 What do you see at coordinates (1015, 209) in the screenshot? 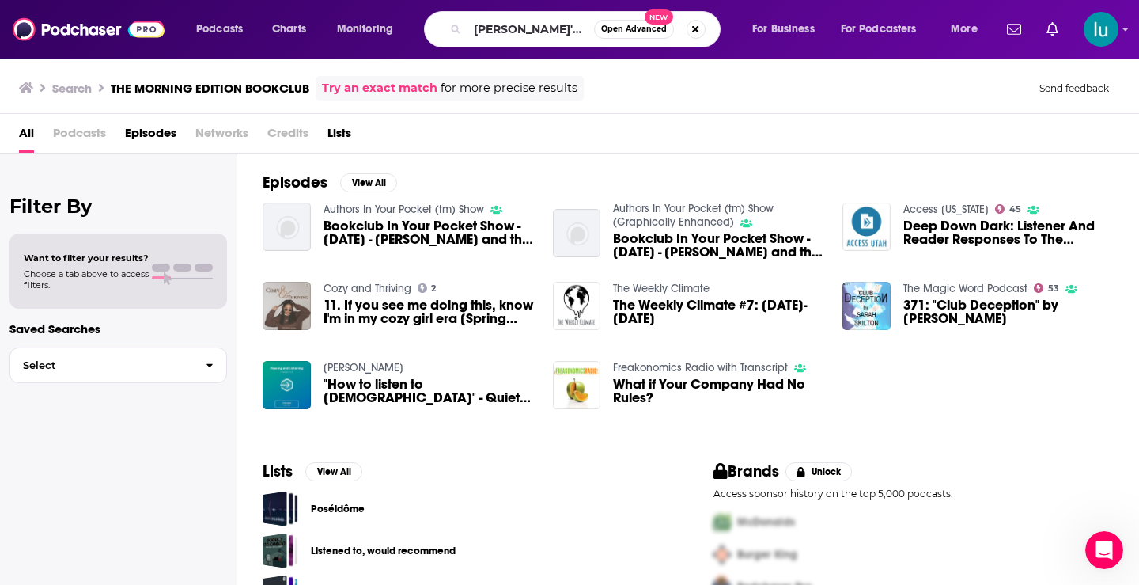
I see `span: 45` at bounding box center [1015, 209].